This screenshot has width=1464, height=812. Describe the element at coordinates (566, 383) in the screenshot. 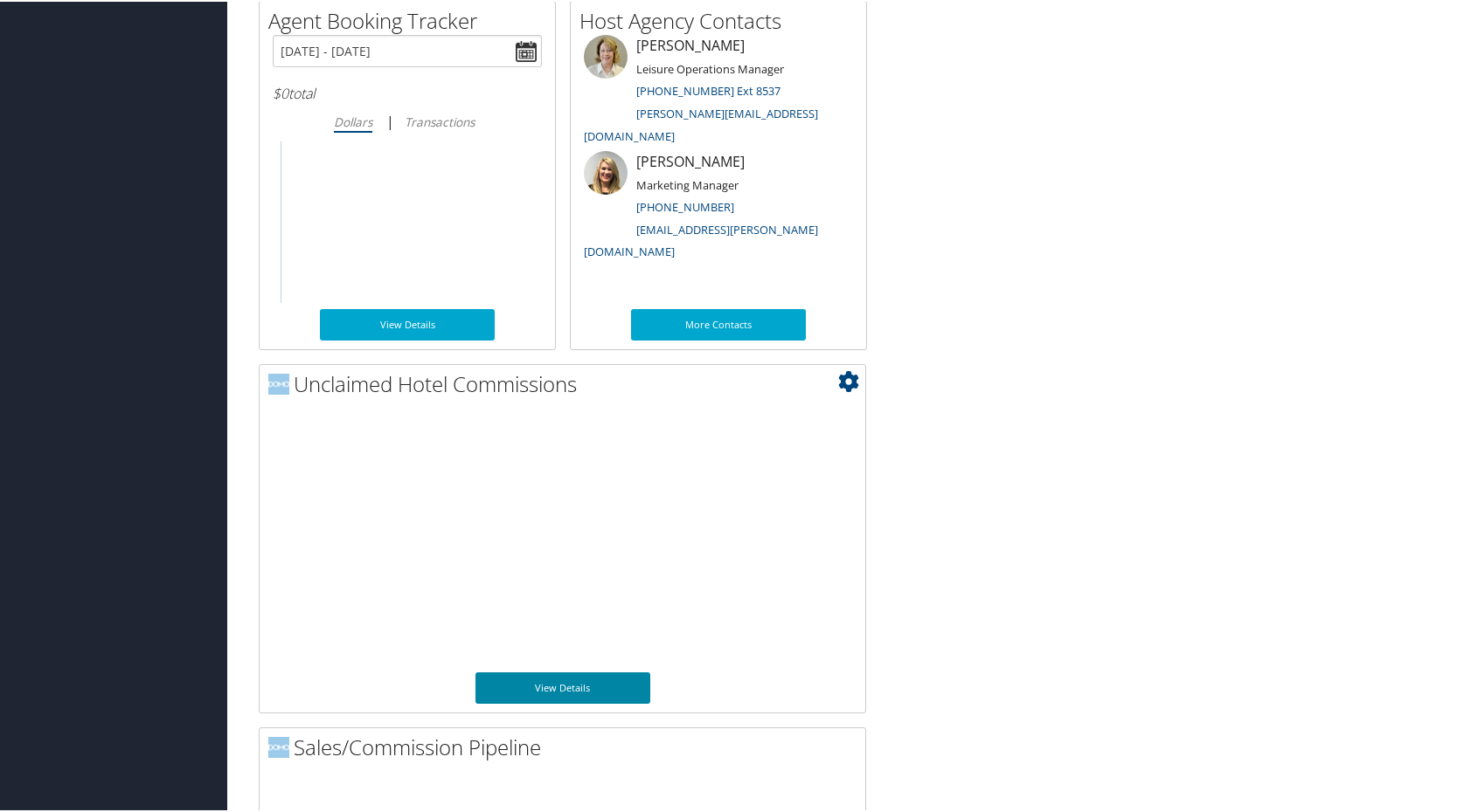

I see `h2: Unclaimed Hotel Commissions` at that location.